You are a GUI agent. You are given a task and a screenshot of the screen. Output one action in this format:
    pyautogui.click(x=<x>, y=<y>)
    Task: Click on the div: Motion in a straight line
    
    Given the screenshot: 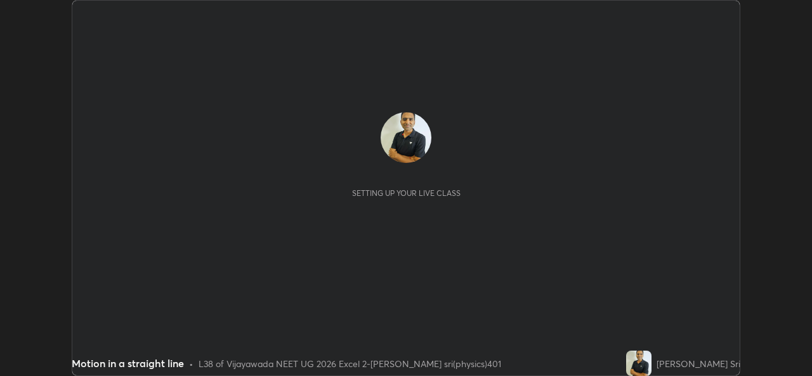 What is the action you would take?
    pyautogui.click(x=128, y=364)
    